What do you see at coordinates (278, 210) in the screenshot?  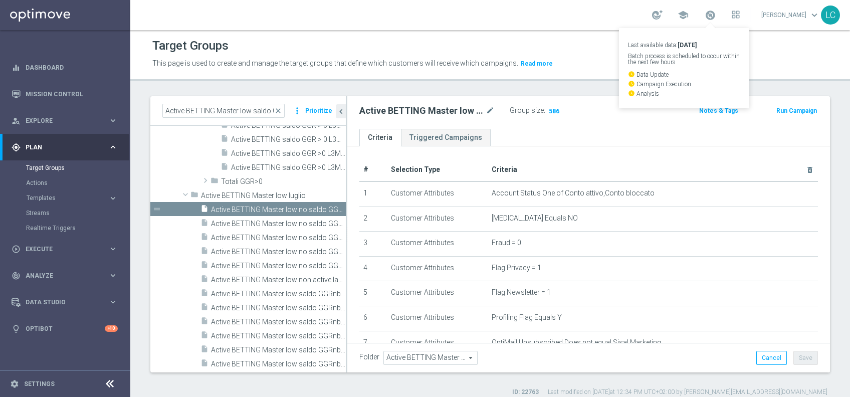 I see `span: Active BETTING Master low no saldo GGRnb&lt;=0` at bounding box center [278, 210].